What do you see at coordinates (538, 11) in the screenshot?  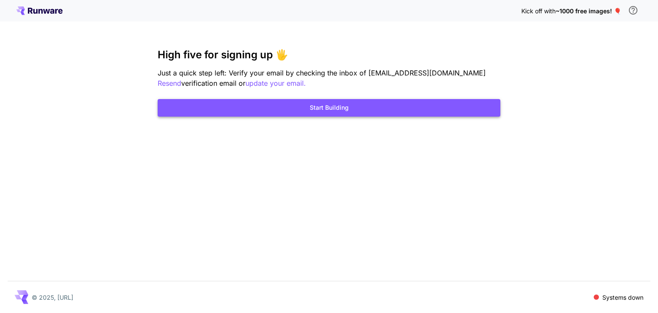 I see `span: Kick off with` at bounding box center [538, 11].